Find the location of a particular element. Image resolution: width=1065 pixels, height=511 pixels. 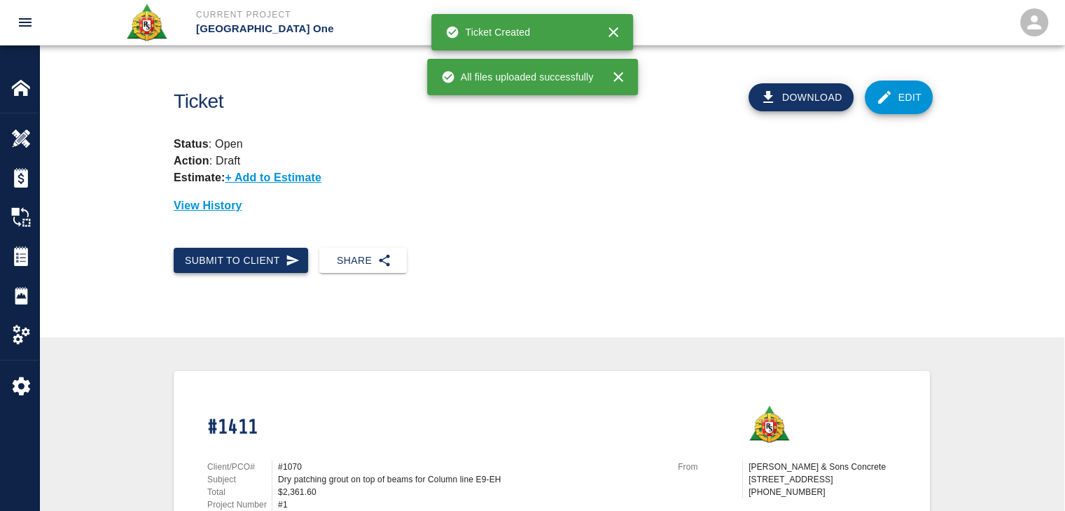

button: Submit to Client is located at coordinates (241, 261).